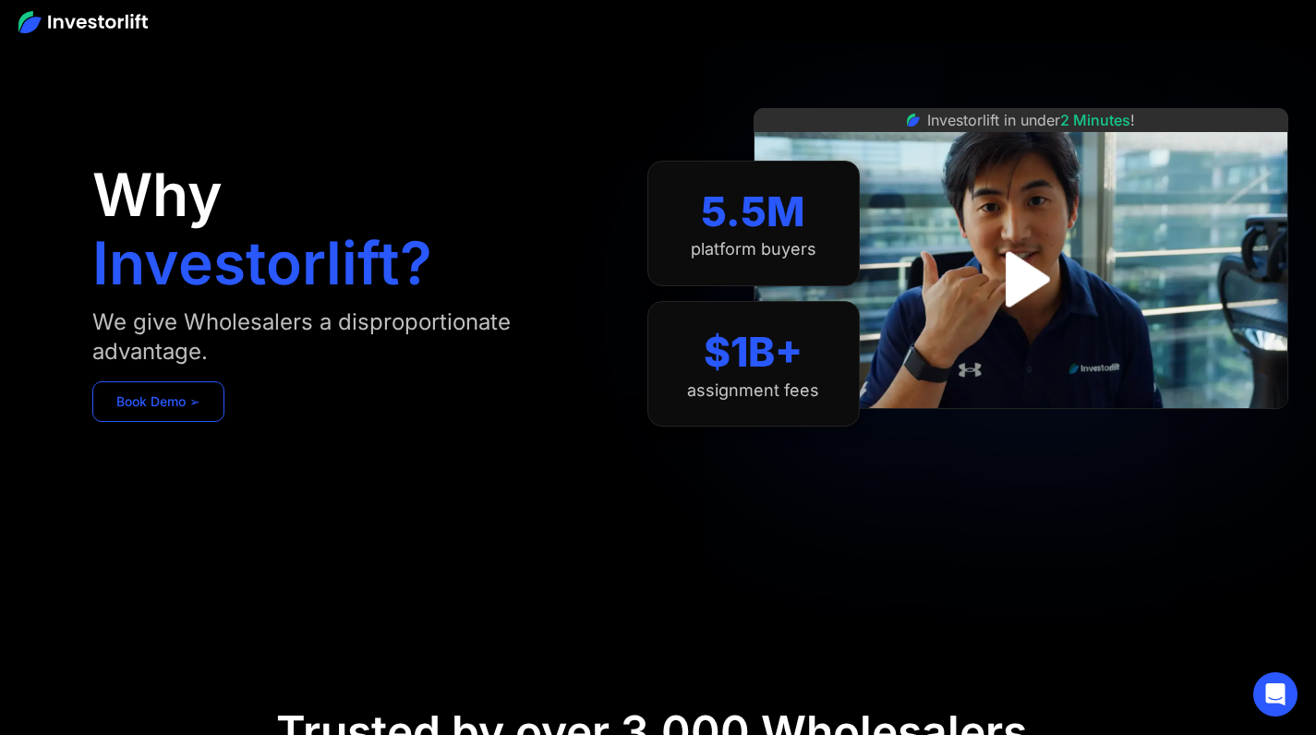 Image resolution: width=1316 pixels, height=735 pixels. Describe the element at coordinates (262, 263) in the screenshot. I see `h1: Investorlift?` at that location.